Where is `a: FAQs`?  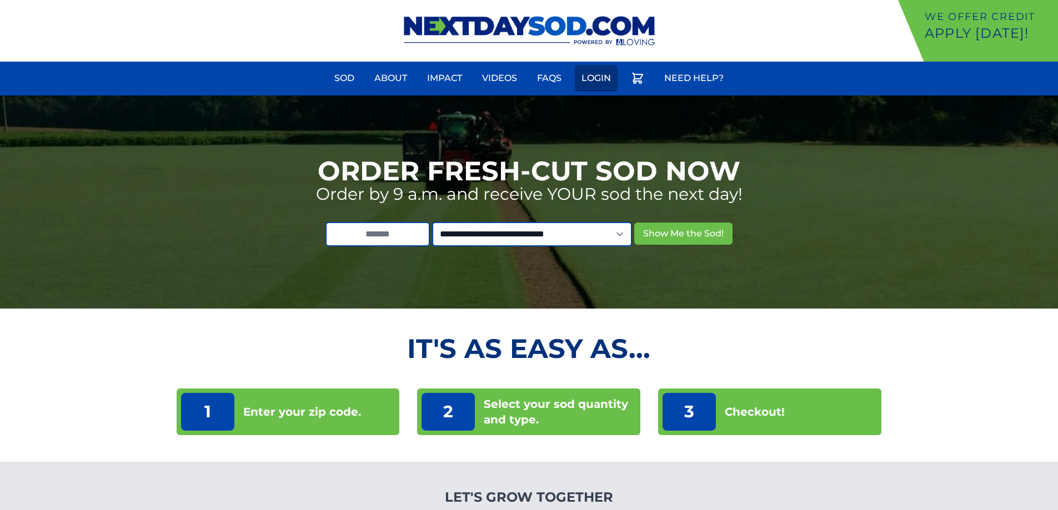 a: FAQs is located at coordinates (549, 78).